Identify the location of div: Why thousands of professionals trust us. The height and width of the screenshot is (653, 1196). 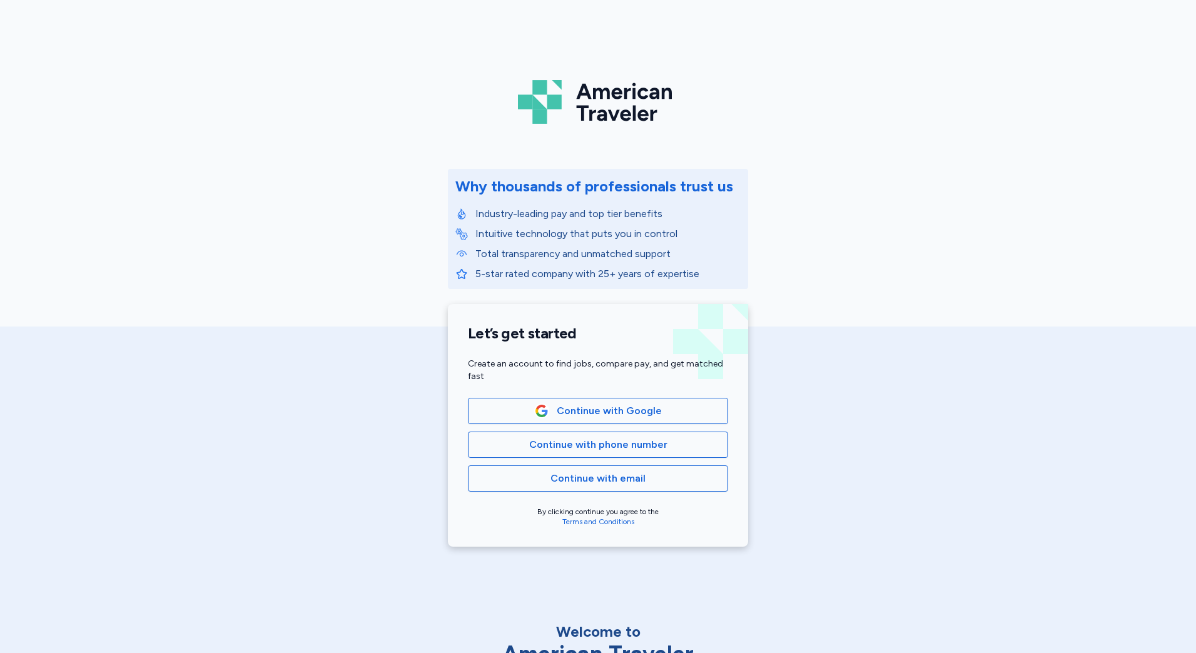
(594, 186).